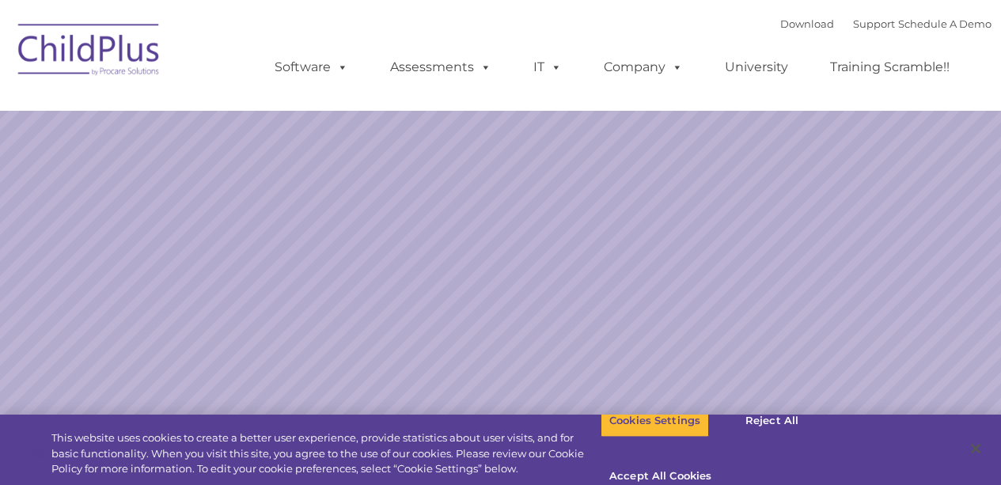 Image resolution: width=1001 pixels, height=485 pixels. Describe the element at coordinates (326, 454) in the screenshot. I see `div: This website uses cookies to create a better user experience, provide statistics about user visit...` at that location.